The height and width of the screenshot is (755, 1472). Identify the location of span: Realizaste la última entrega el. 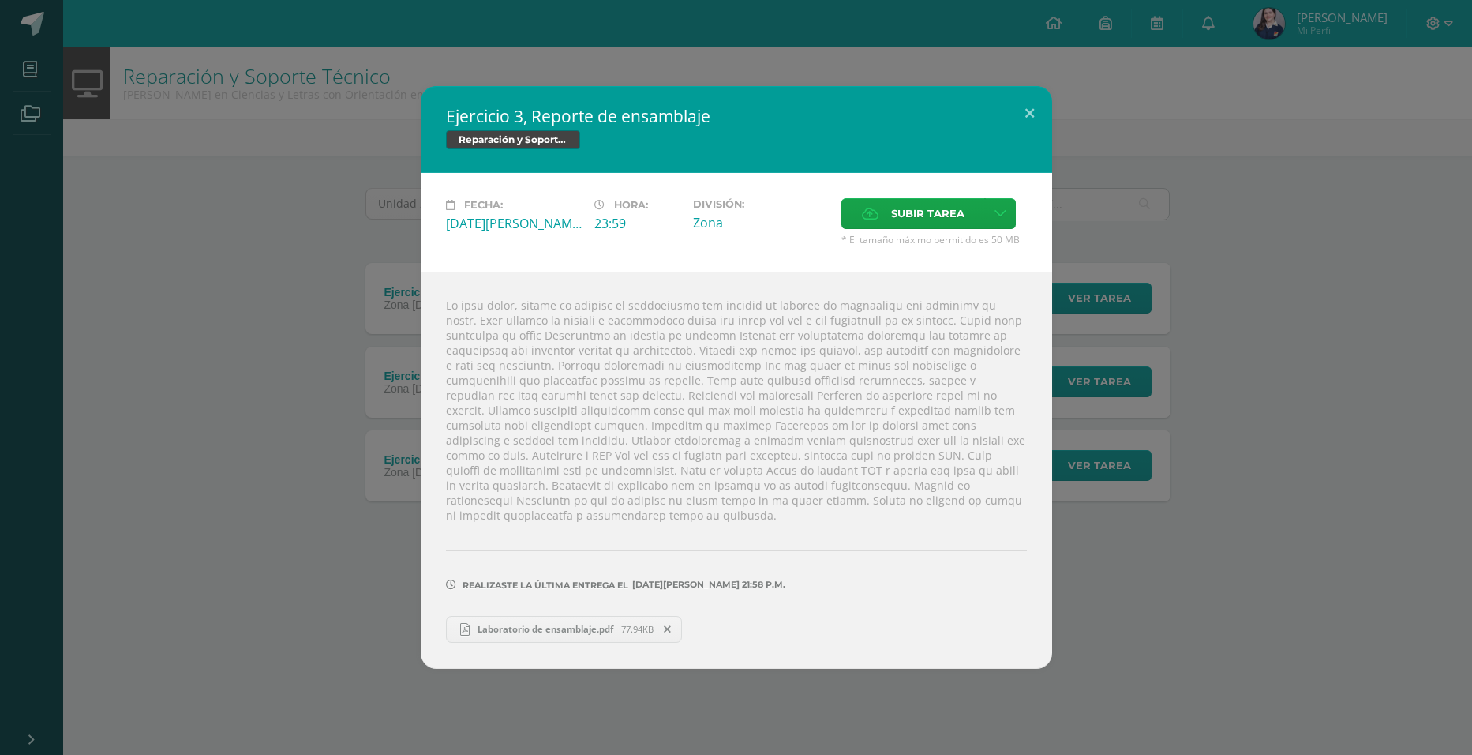
(545, 585).